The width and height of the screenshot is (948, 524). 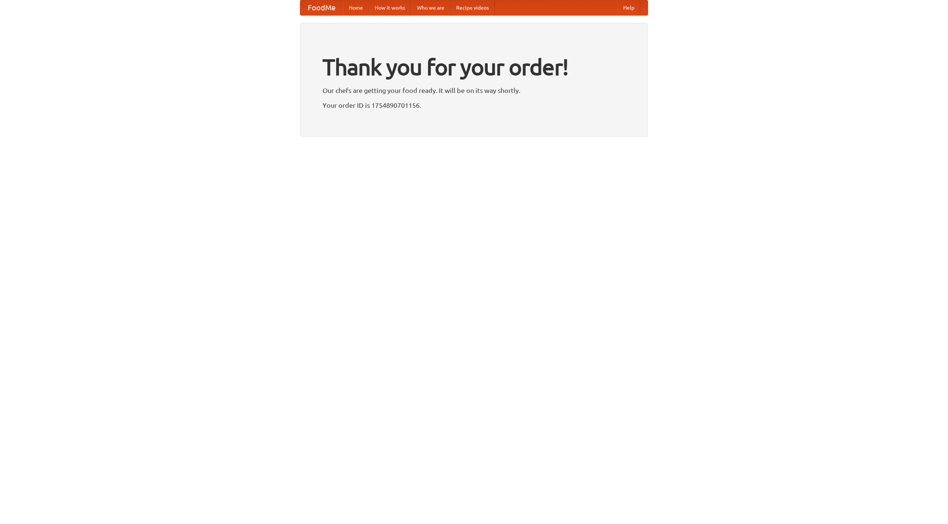 I want to click on a: Who we are, so click(x=431, y=8).